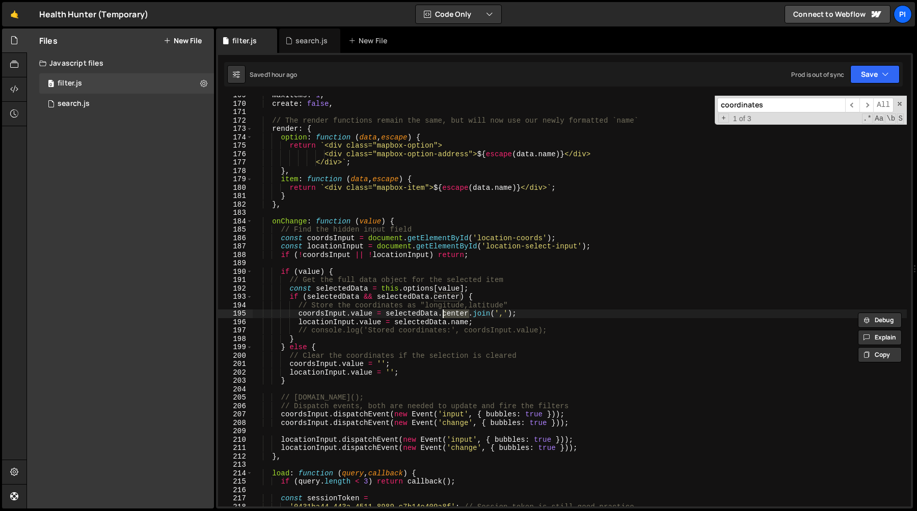 This screenshot has width=917, height=511. Describe the element at coordinates (235, 289) in the screenshot. I see `div: 192` at that location.